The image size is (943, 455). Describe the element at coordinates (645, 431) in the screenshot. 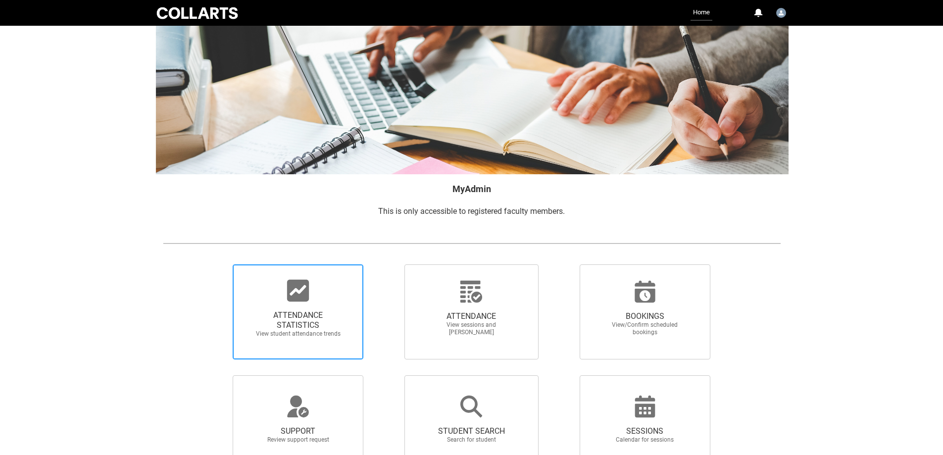

I see `span: SESSIONS` at that location.